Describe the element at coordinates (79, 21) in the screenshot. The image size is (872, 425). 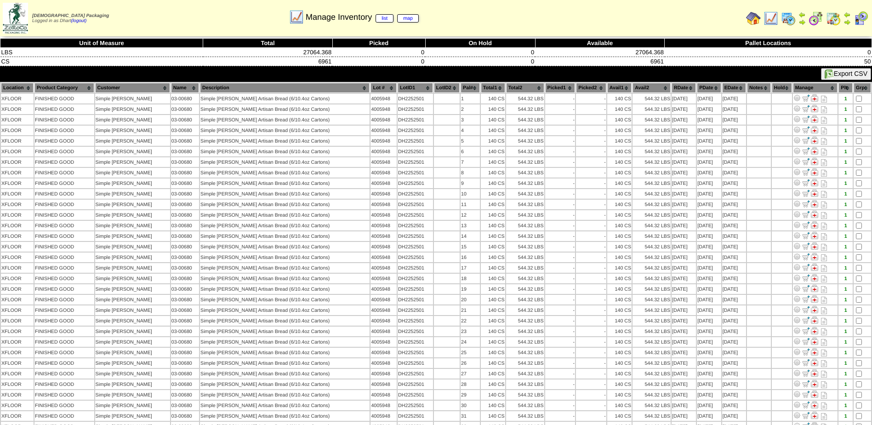
I see `a: (logout)` at that location.